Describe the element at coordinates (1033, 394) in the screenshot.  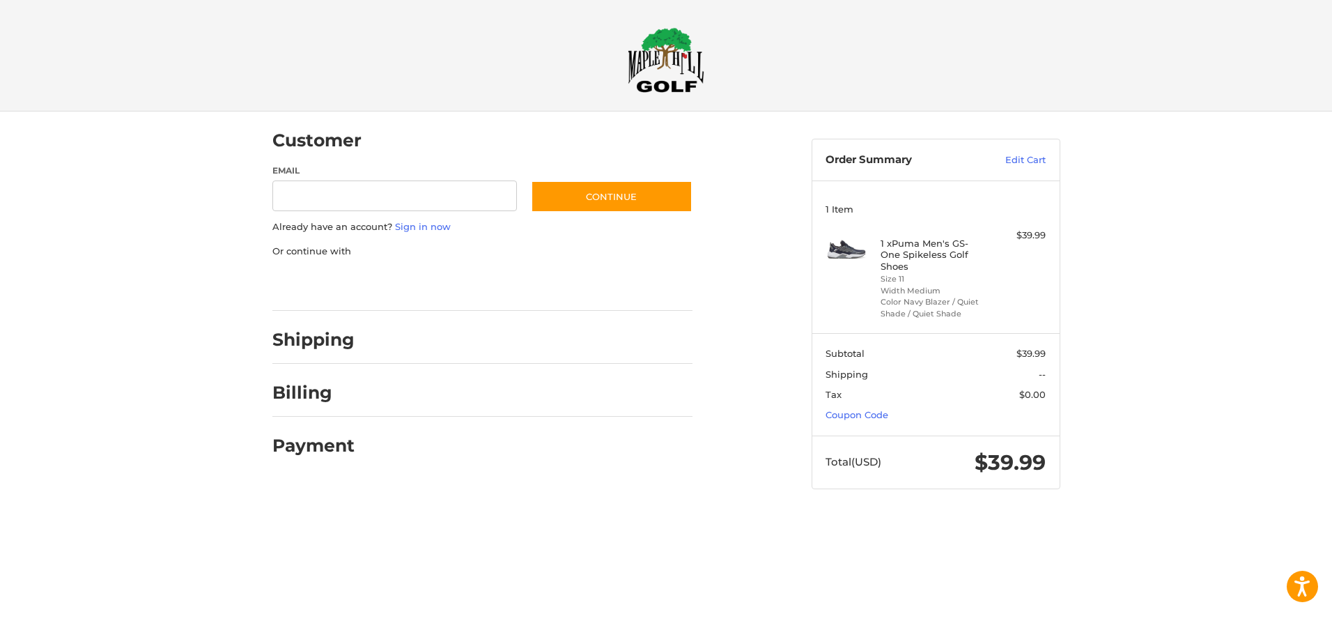
I see `span: $0.00` at that location.